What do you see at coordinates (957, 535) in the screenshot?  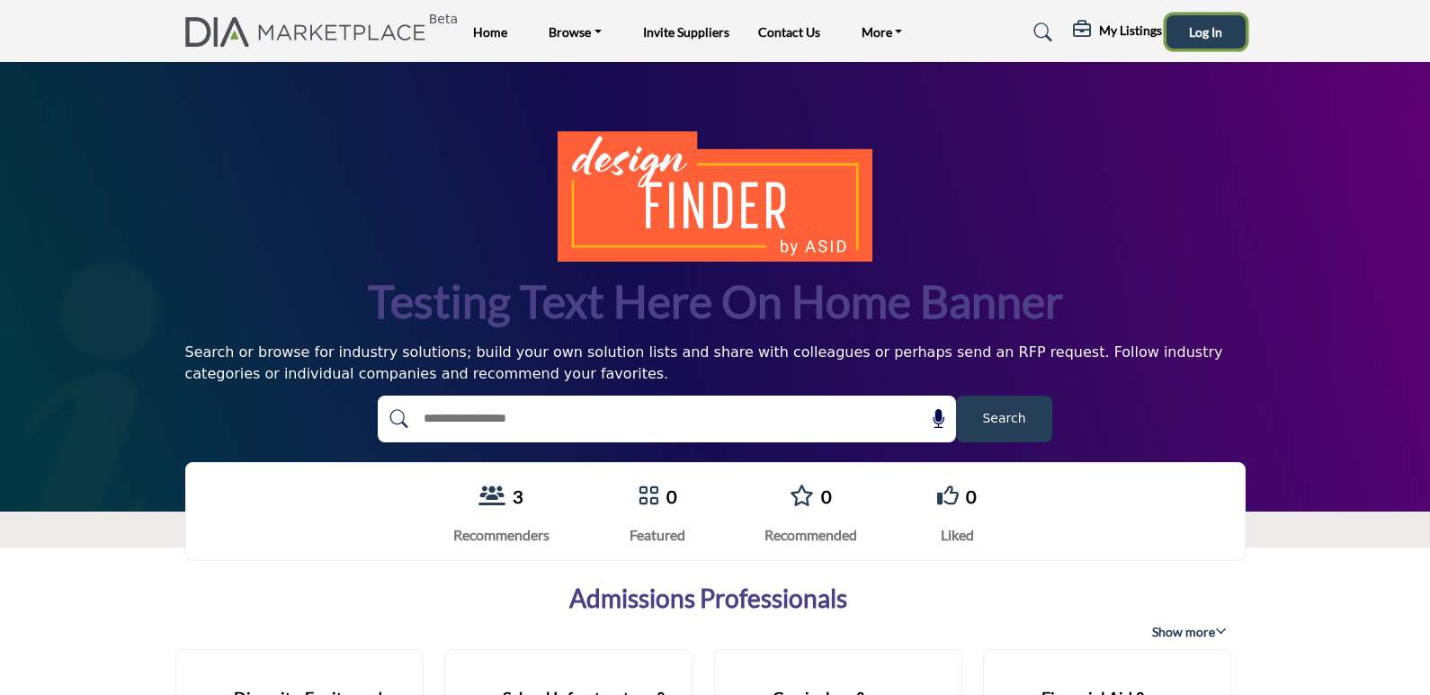 I see `div: Liked` at bounding box center [957, 535].